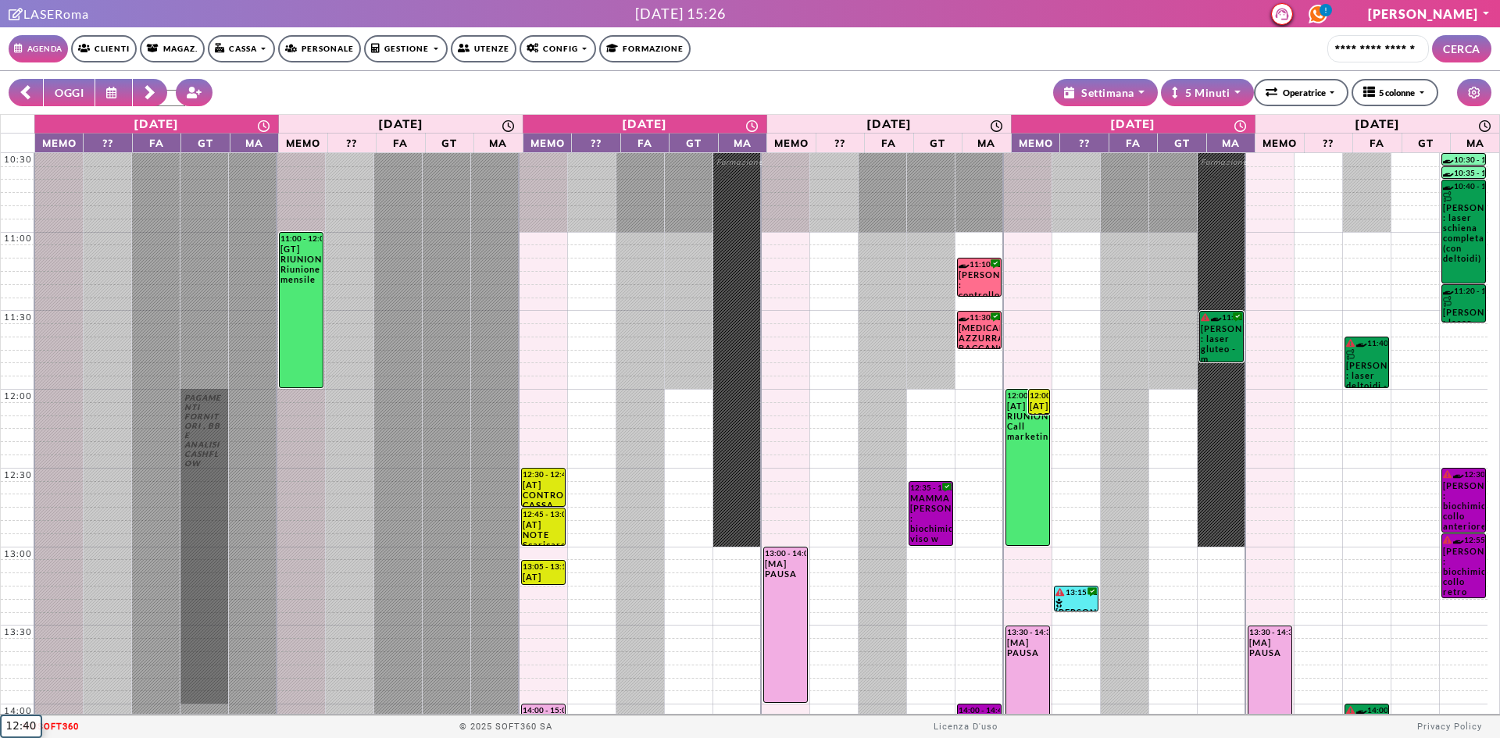 The width and height of the screenshot is (1500, 738). What do you see at coordinates (1378, 123) in the screenshot?
I see `a: 11 ottobre 2025` at bounding box center [1378, 123].